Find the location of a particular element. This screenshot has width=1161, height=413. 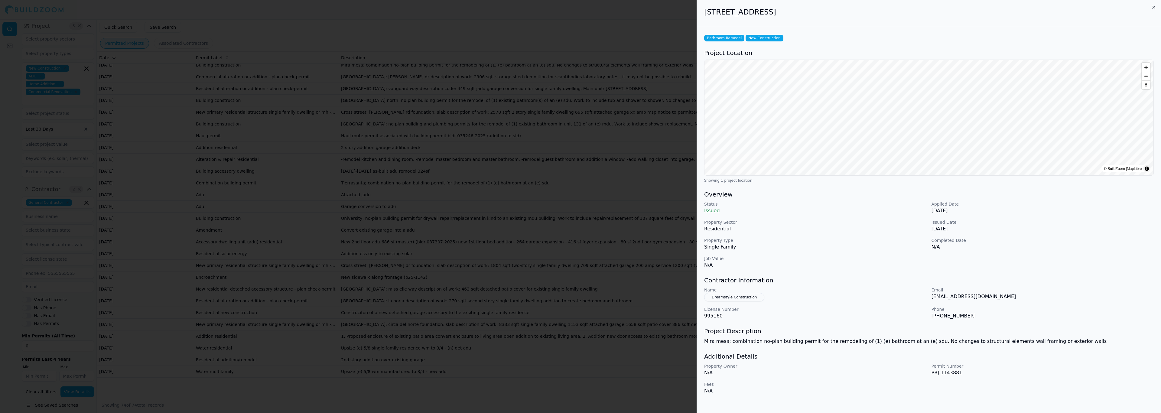

p: Issued is located at coordinates (816, 211).